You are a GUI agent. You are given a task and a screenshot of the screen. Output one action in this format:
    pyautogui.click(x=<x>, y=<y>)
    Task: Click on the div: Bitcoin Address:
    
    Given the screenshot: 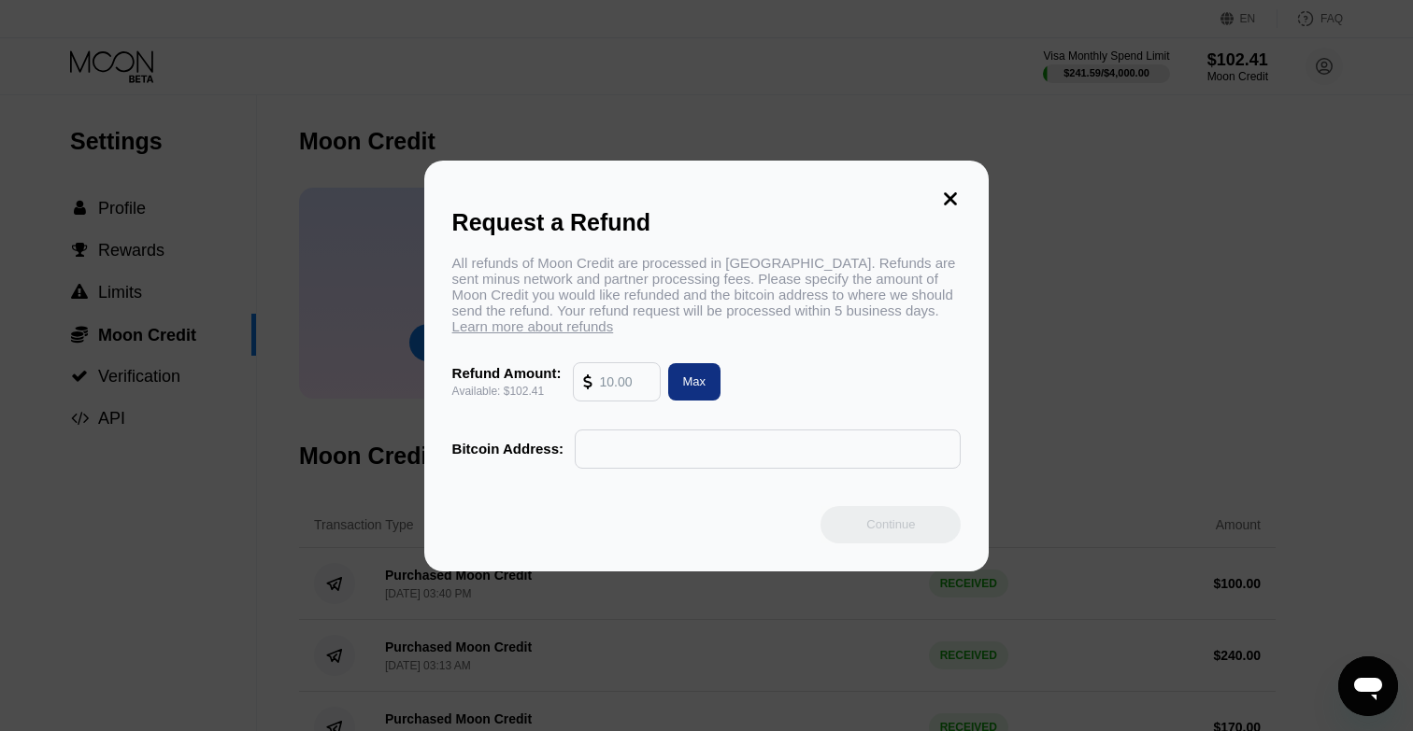 What is the action you would take?
    pyautogui.click(x=507, y=448)
    